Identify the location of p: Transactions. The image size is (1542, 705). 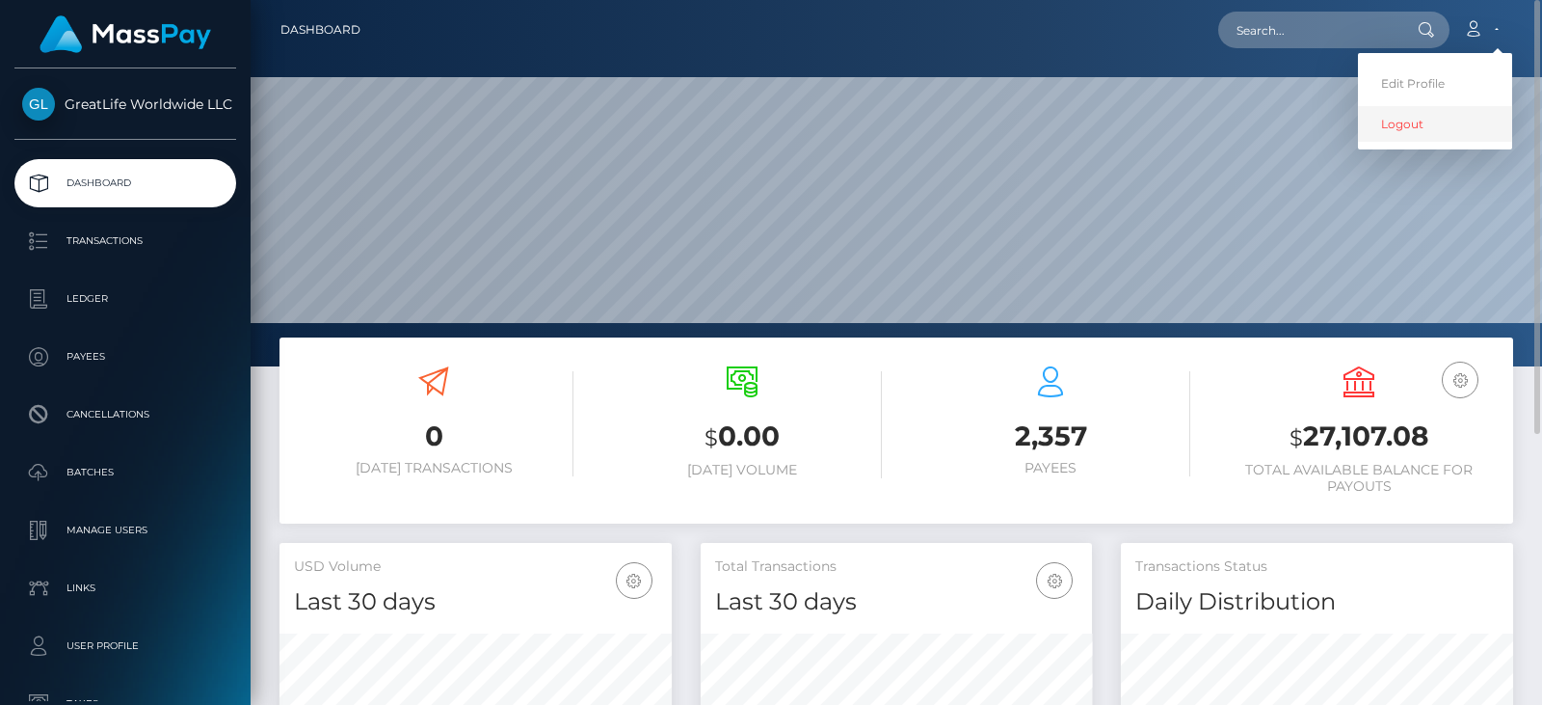
(125, 241).